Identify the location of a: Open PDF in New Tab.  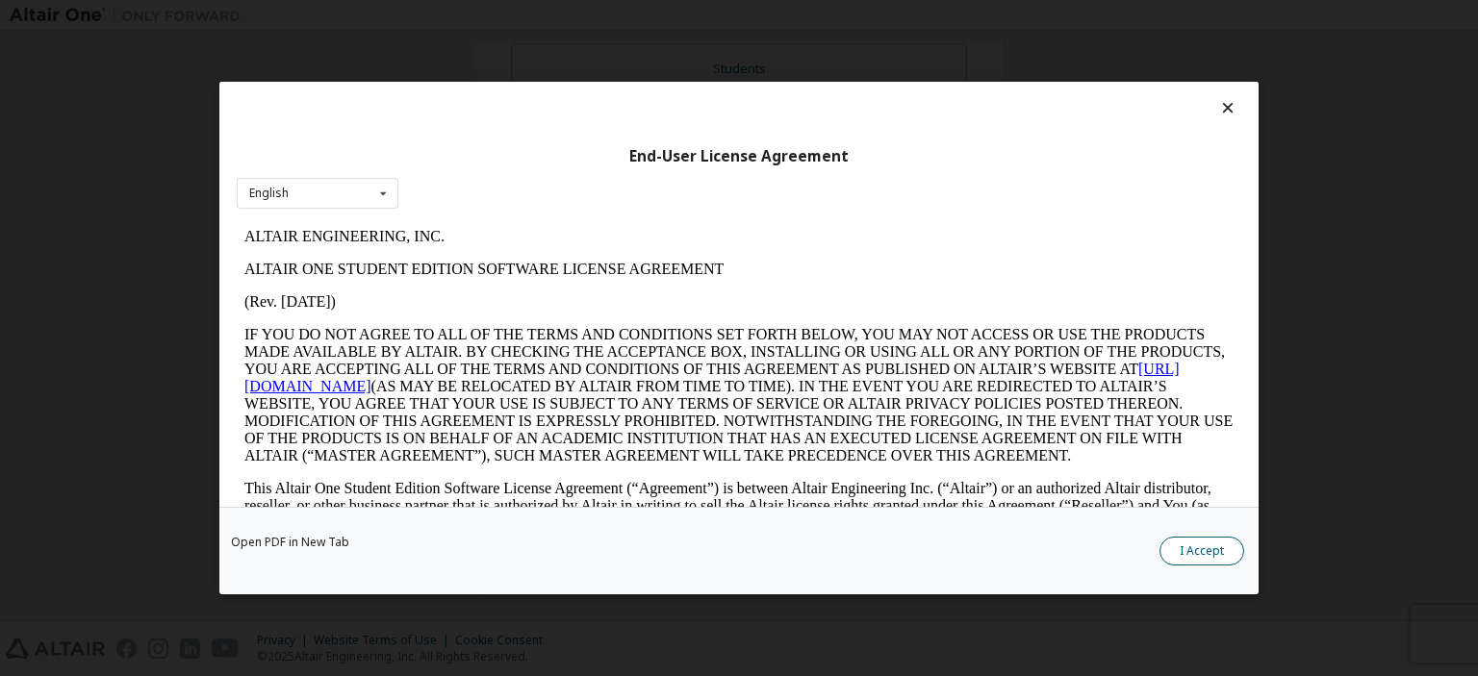
(290, 543).